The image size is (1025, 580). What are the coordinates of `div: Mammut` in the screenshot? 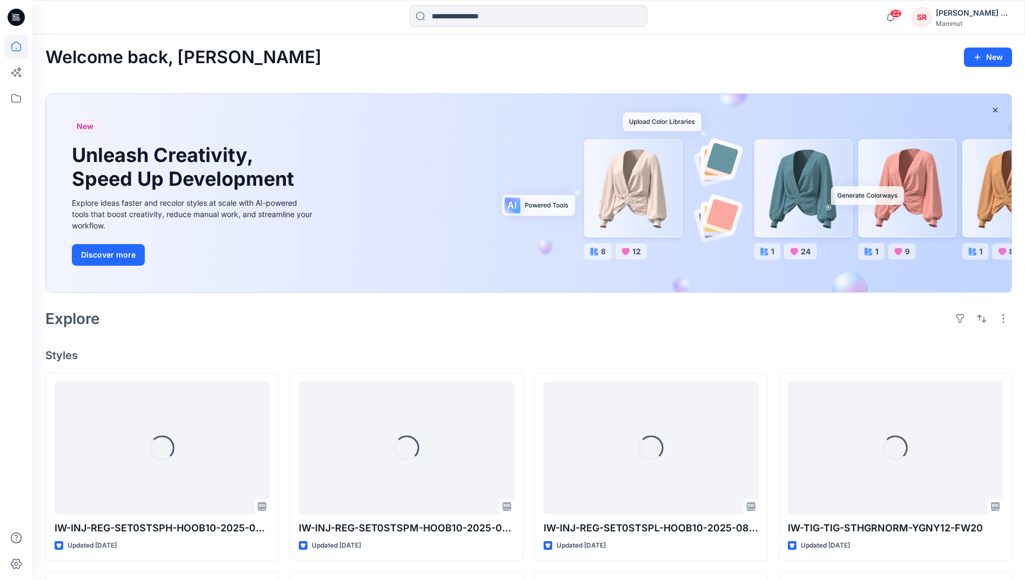 It's located at (974, 23).